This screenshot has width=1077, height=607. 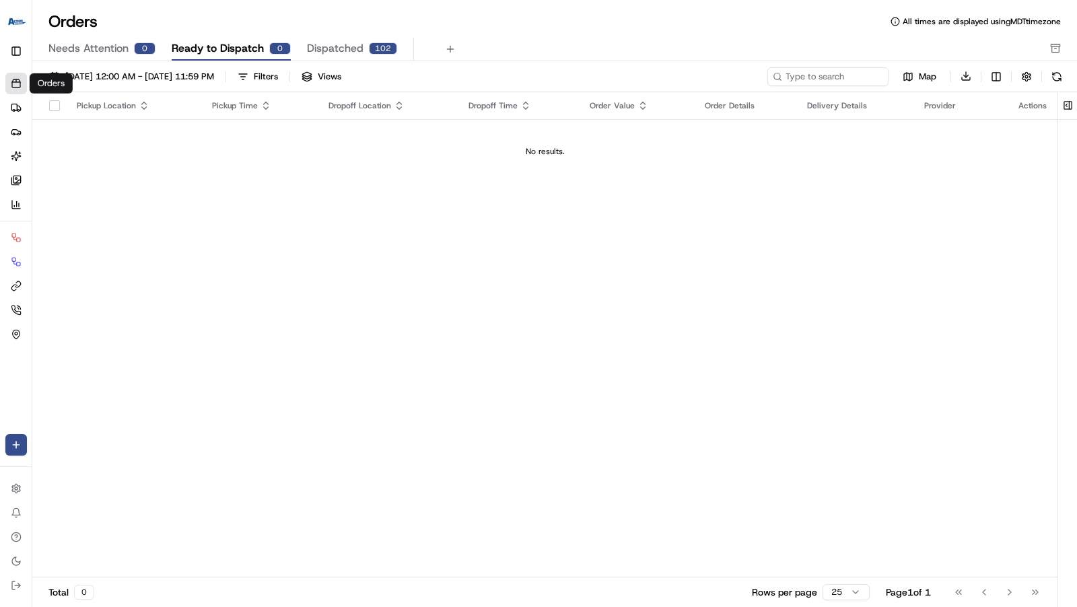 What do you see at coordinates (920, 77) in the screenshot?
I see `button: Map` at bounding box center [920, 77].